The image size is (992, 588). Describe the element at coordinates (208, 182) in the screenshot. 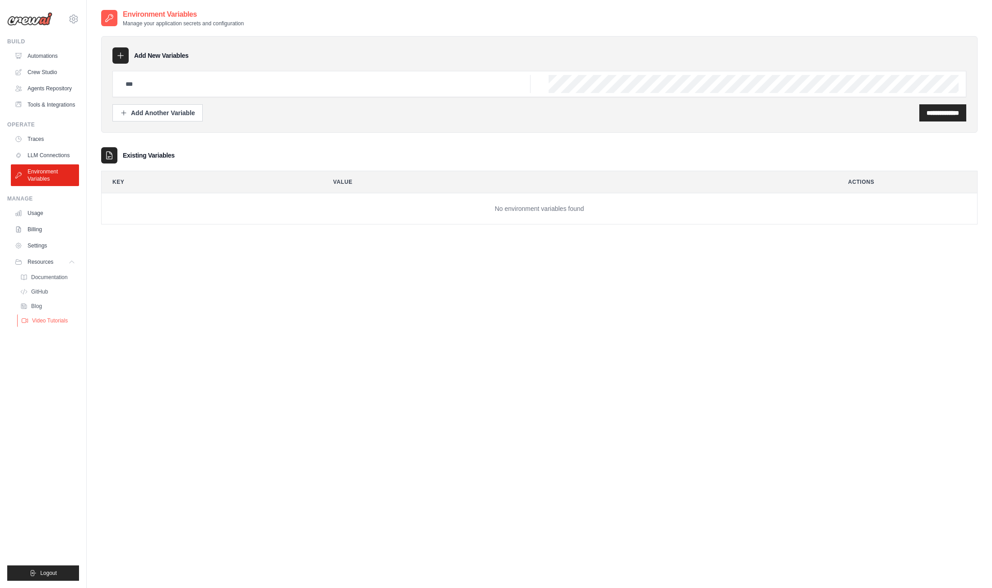

I see `th: Key` at that location.